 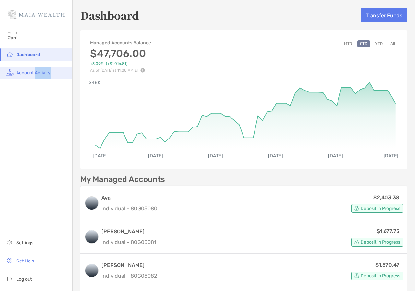 What do you see at coordinates (10, 242) in the screenshot?
I see `img: settings icon` at bounding box center [10, 242].